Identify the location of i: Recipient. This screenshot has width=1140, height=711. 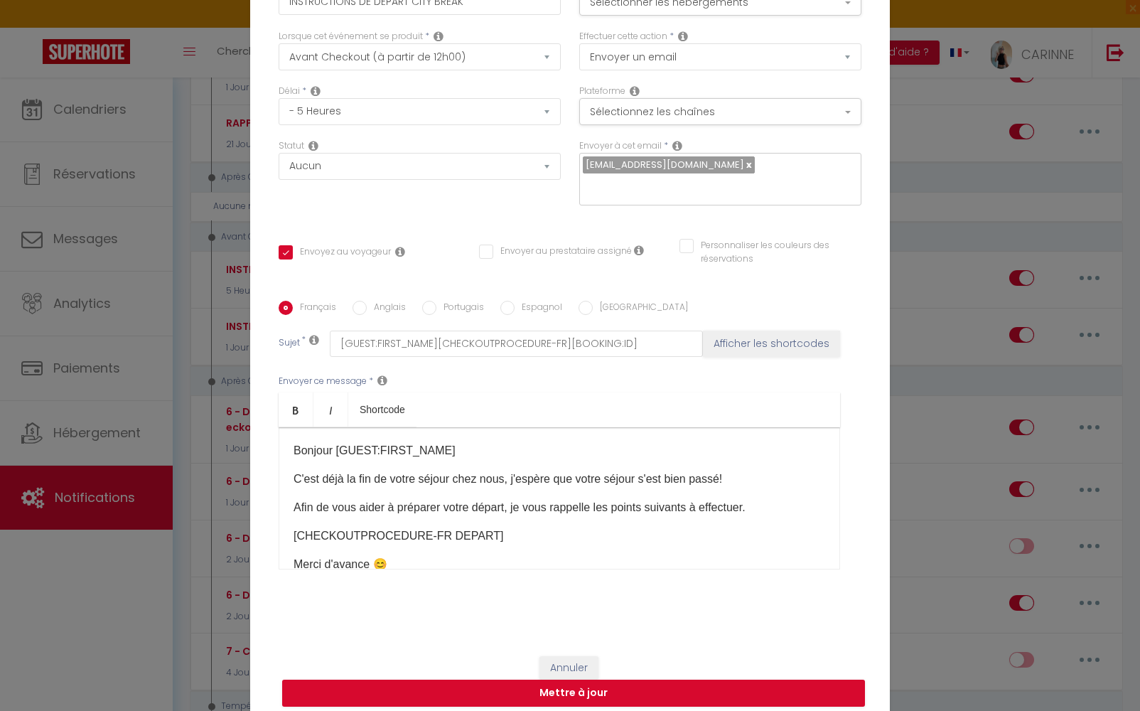
(677, 146).